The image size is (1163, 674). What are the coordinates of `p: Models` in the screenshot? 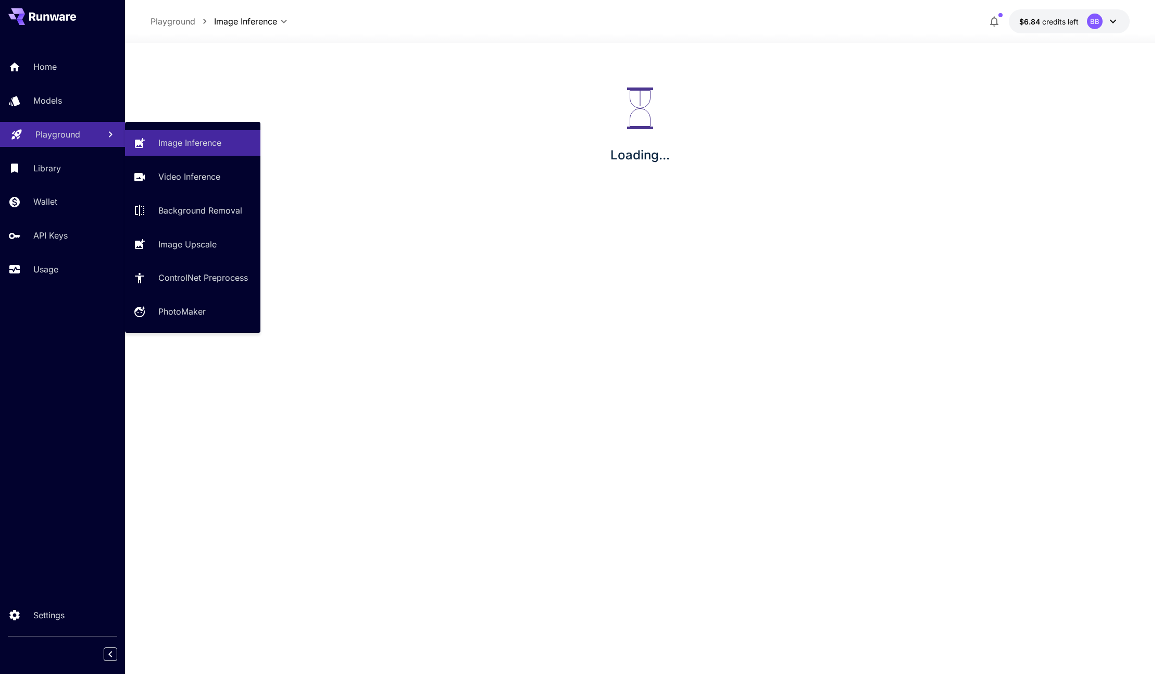 It's located at (47, 101).